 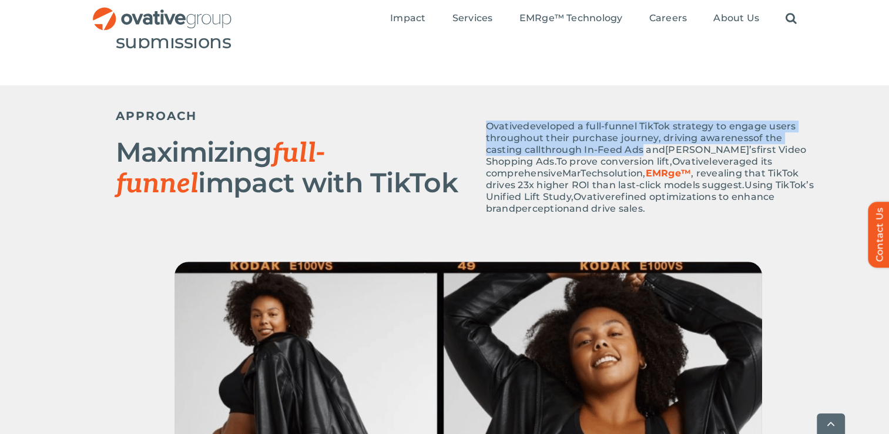 I want to click on a: OG_Full_horizontal_RGB, so click(x=162, y=11).